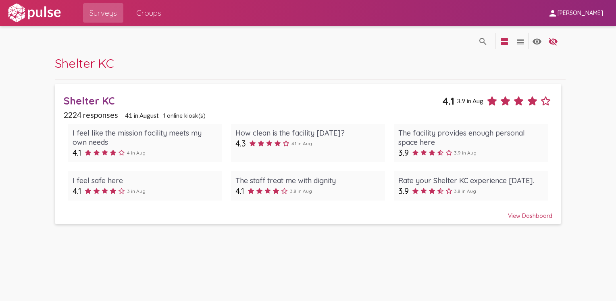  Describe the element at coordinates (84, 63) in the screenshot. I see `span: Shelter KC` at that location.